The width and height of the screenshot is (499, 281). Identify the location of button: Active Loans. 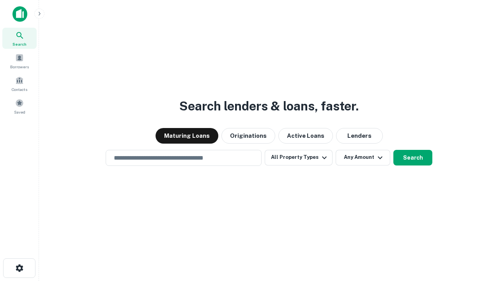
(306, 136).